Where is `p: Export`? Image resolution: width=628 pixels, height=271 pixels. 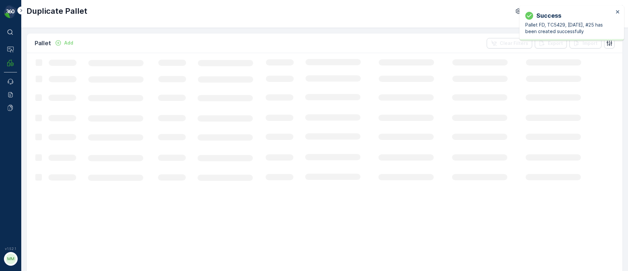 p: Export is located at coordinates (556, 43).